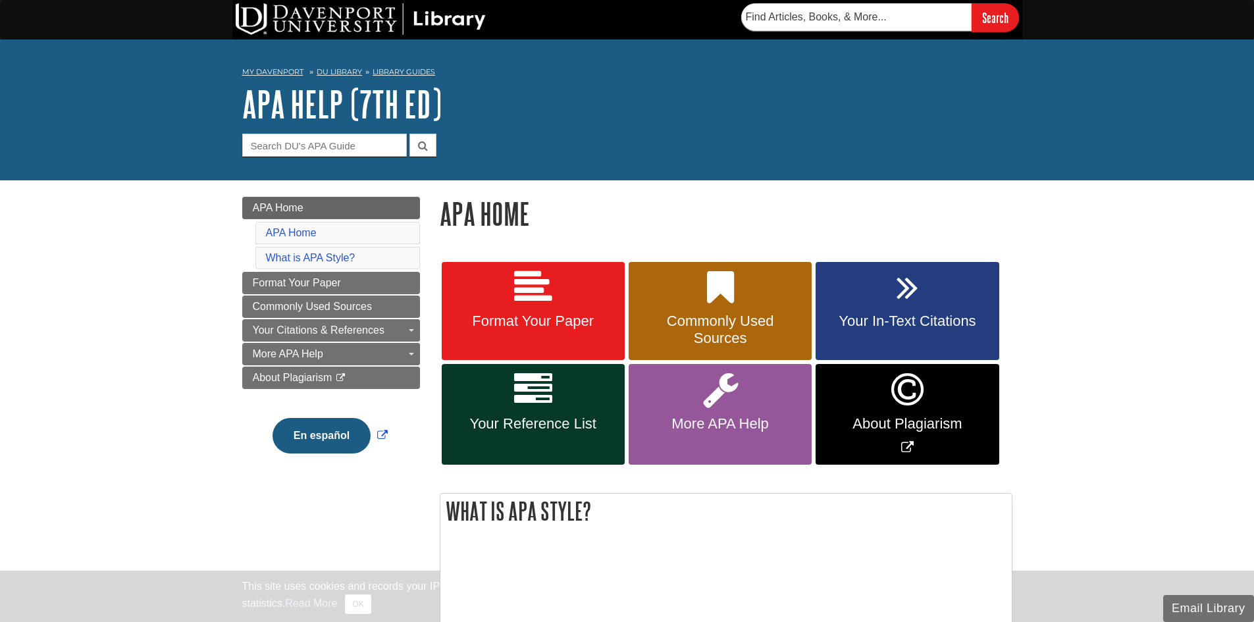  I want to click on a: Your Citations & References, so click(331, 330).